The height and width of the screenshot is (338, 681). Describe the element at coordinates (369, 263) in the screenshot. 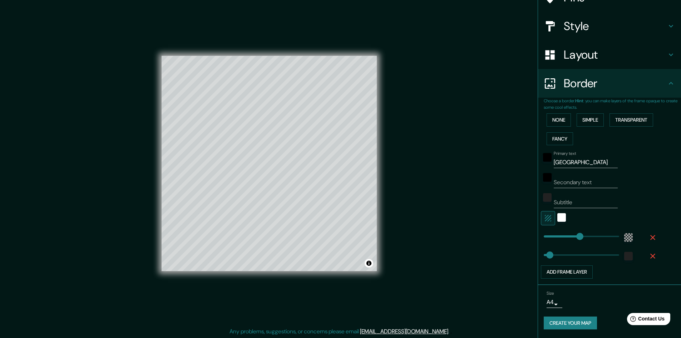

I see `button: Toggle attribution` at that location.